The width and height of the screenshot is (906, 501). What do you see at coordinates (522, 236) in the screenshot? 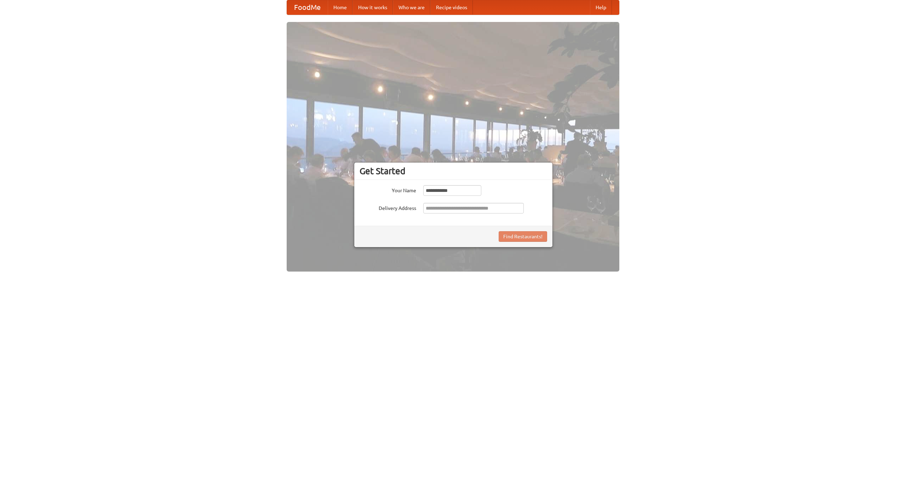
I see `button: Find Restaurants!` at bounding box center [522, 236].